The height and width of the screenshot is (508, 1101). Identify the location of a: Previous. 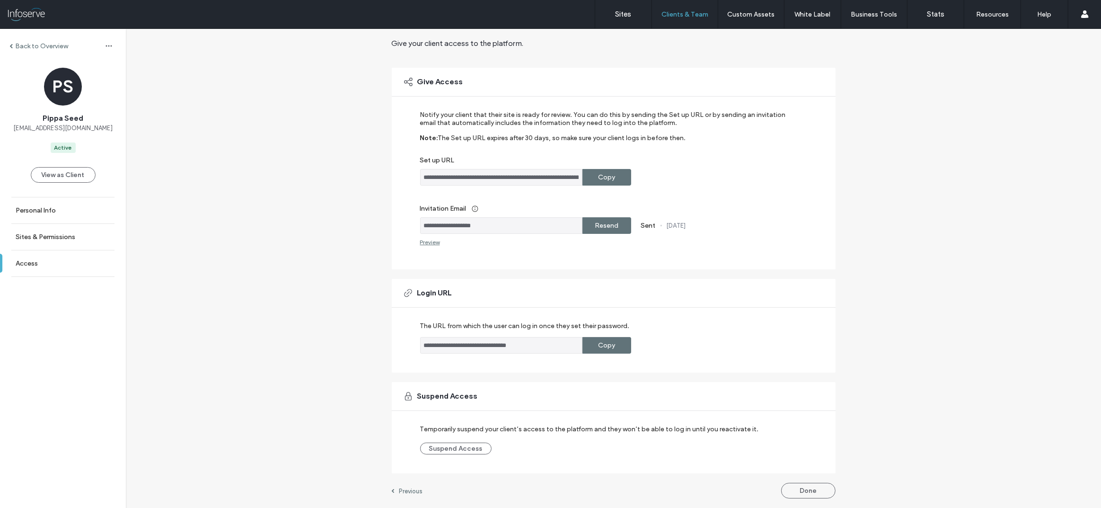
(407, 490).